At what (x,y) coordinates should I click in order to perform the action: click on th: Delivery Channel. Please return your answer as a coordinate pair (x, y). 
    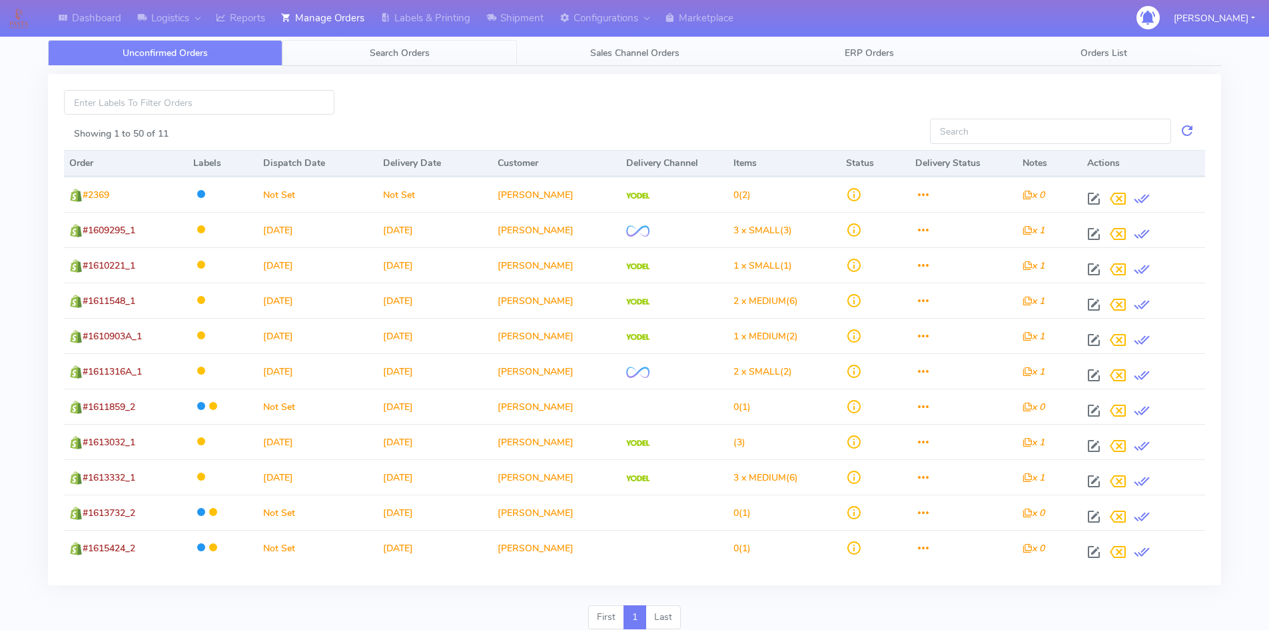
    Looking at the image, I should click on (674, 163).